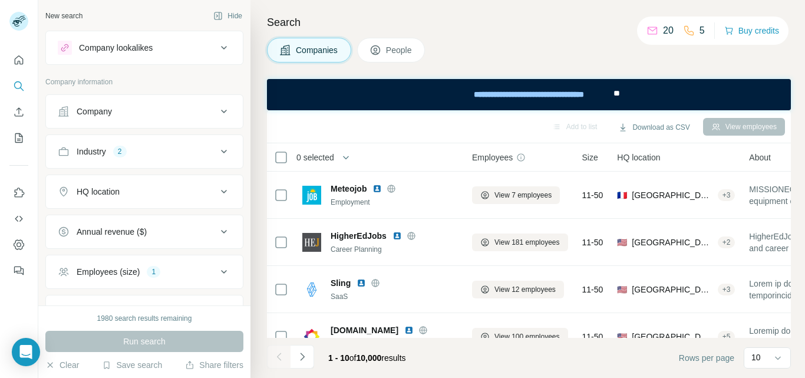  Describe the element at coordinates (702, 31) in the screenshot. I see `p: 5` at that location.